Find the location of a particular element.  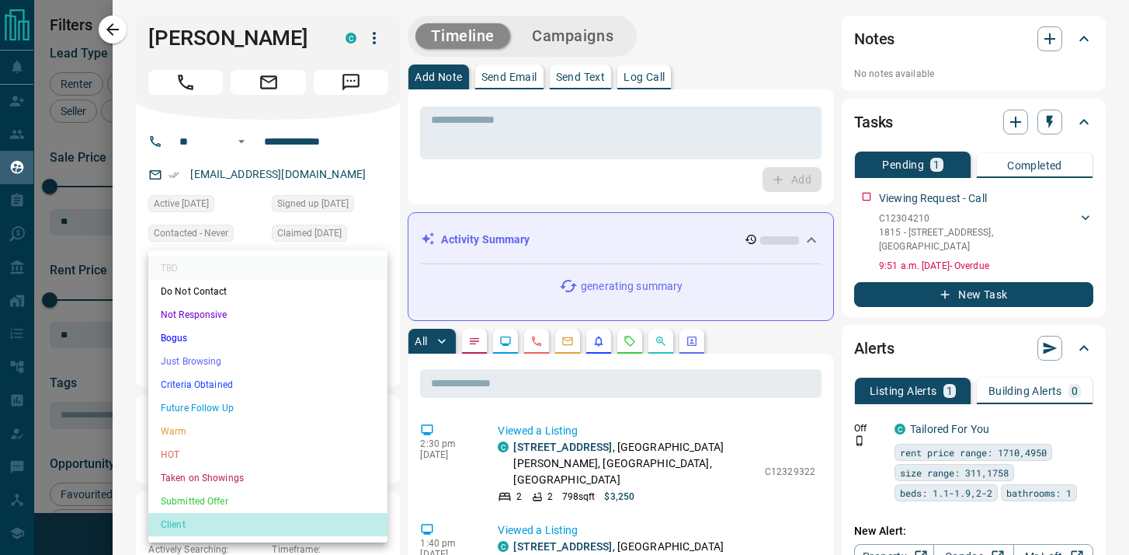

li: HOT is located at coordinates (268, 454).